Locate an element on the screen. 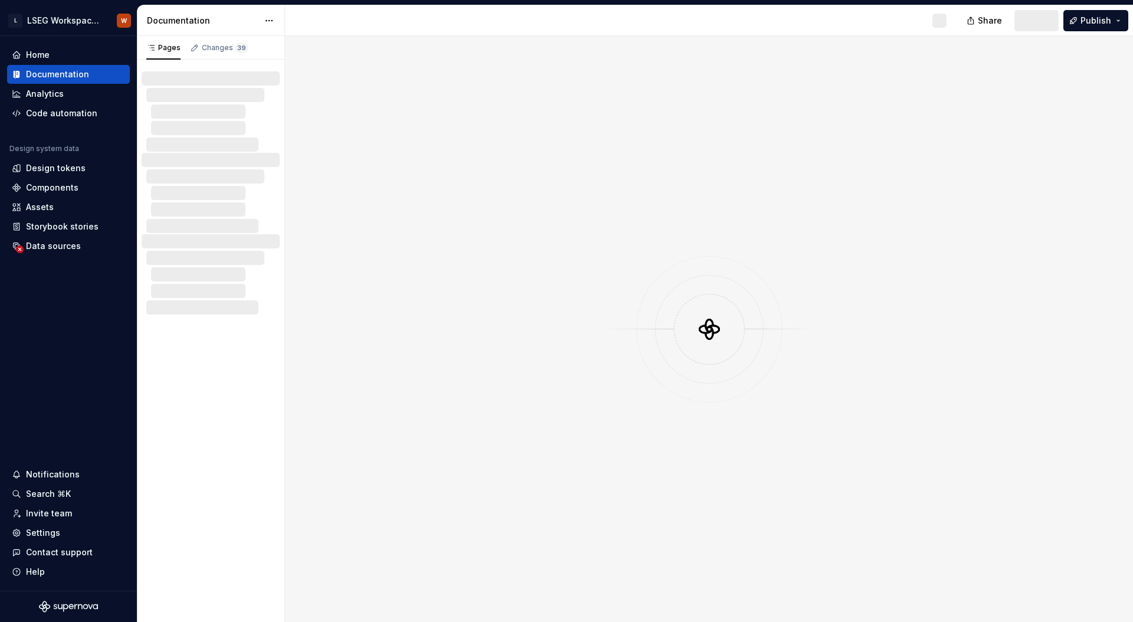 The image size is (1133, 622). div: Invite team is located at coordinates (49, 513).